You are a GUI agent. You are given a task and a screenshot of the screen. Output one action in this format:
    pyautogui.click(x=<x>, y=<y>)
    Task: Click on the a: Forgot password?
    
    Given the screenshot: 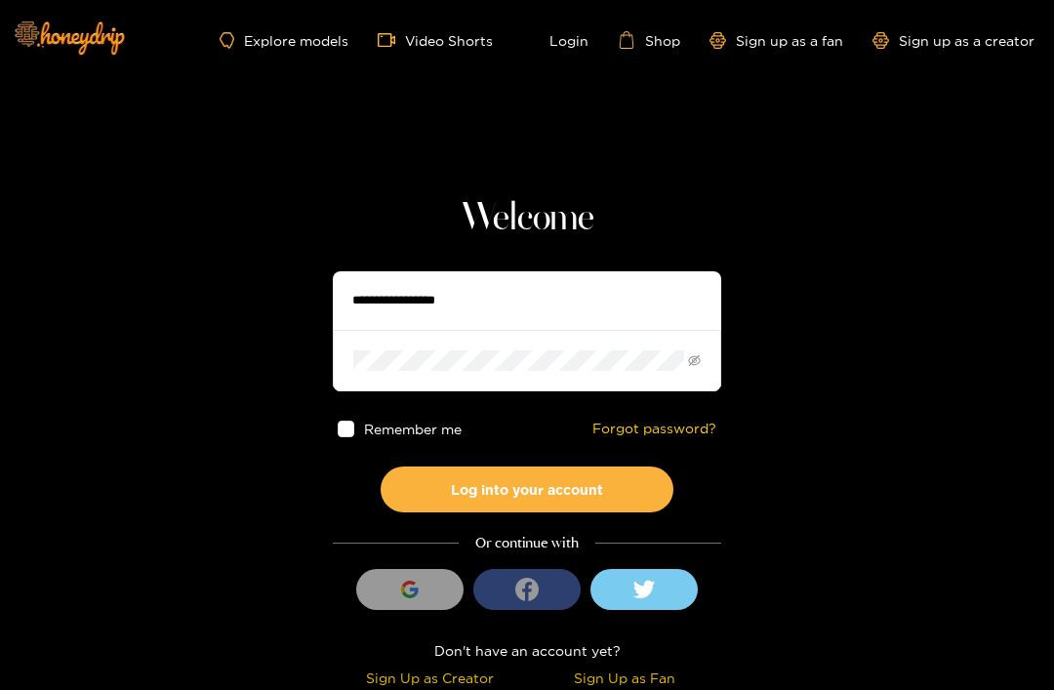 What is the action you would take?
    pyautogui.click(x=654, y=428)
    